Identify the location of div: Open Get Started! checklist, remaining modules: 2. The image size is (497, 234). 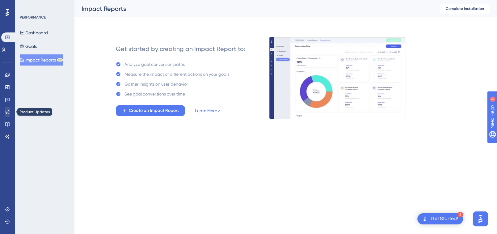
(440, 219).